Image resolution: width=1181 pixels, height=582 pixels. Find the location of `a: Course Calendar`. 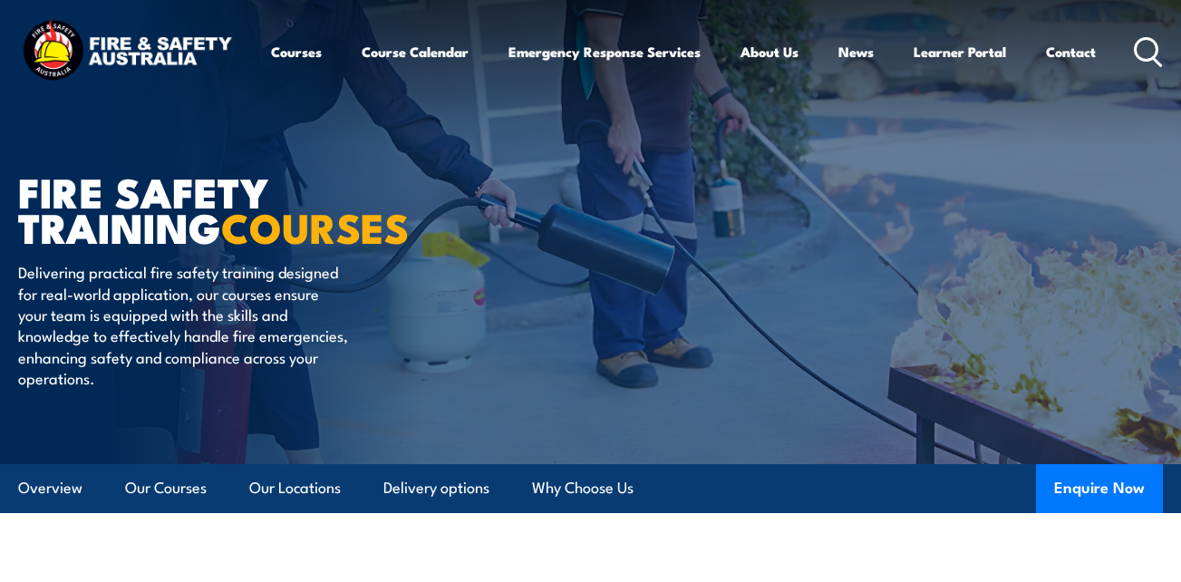

a: Course Calendar is located at coordinates (415, 52).